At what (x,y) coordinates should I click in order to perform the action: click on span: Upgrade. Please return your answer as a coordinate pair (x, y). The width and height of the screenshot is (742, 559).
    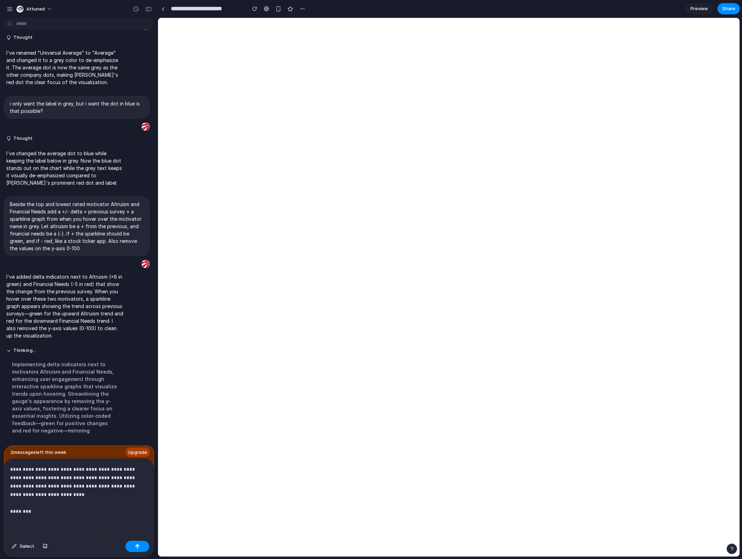
    Looking at the image, I should click on (138, 452).